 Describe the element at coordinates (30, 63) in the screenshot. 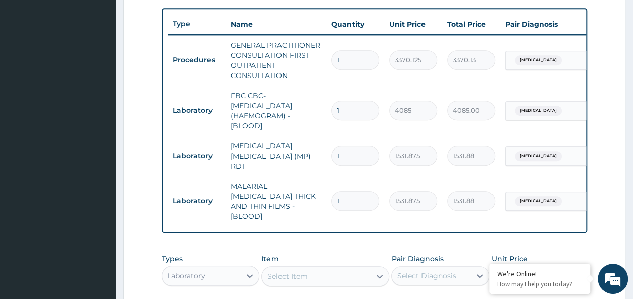

I see `img: d_794563401_company_1708531726252_794563401` at that location.